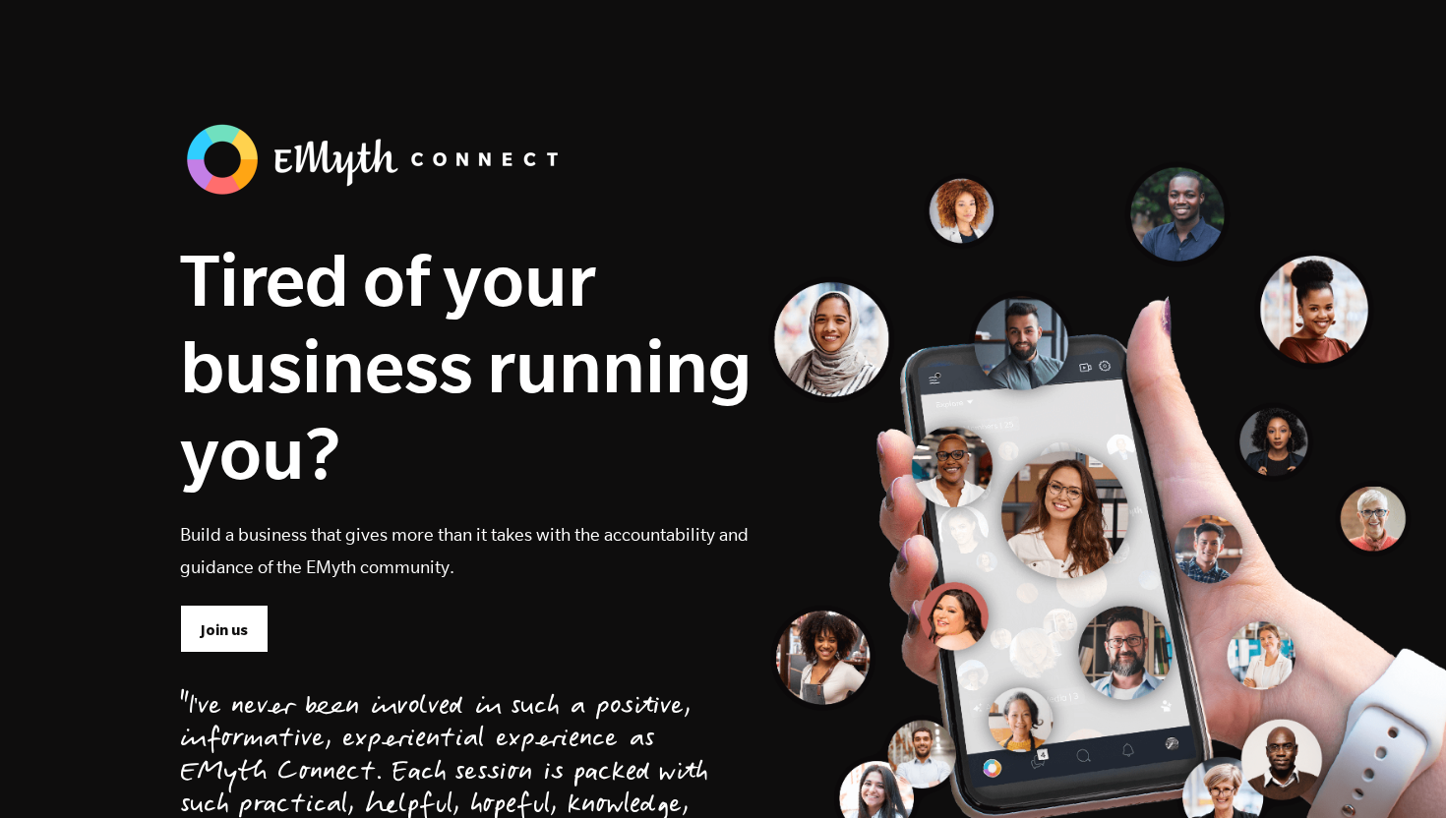  What do you see at coordinates (377, 159) in the screenshot?
I see `img: banner_logo` at bounding box center [377, 159].